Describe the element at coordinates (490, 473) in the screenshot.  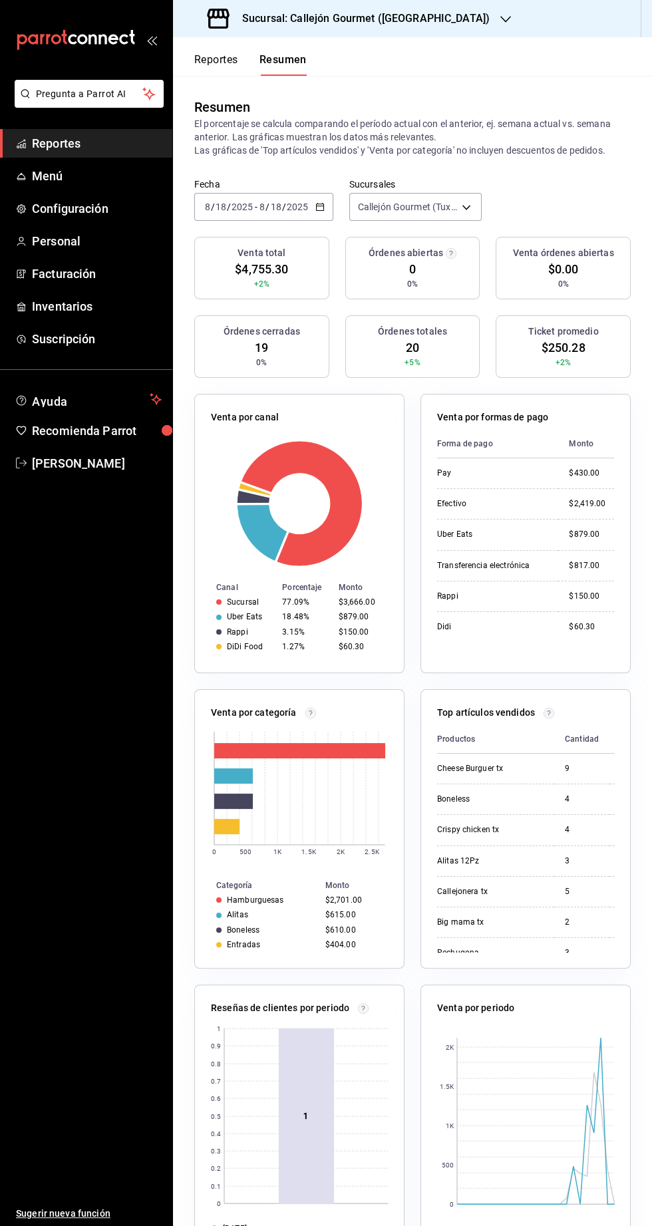
I see `div: Pay` at that location.